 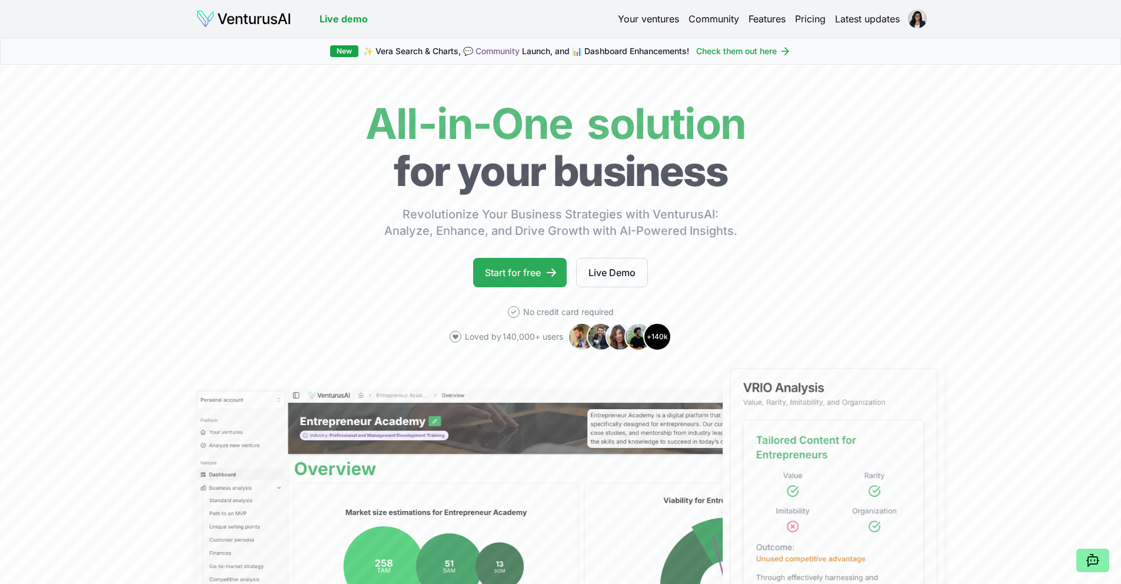 What do you see at coordinates (767, 19) in the screenshot?
I see `a: Features` at bounding box center [767, 19].